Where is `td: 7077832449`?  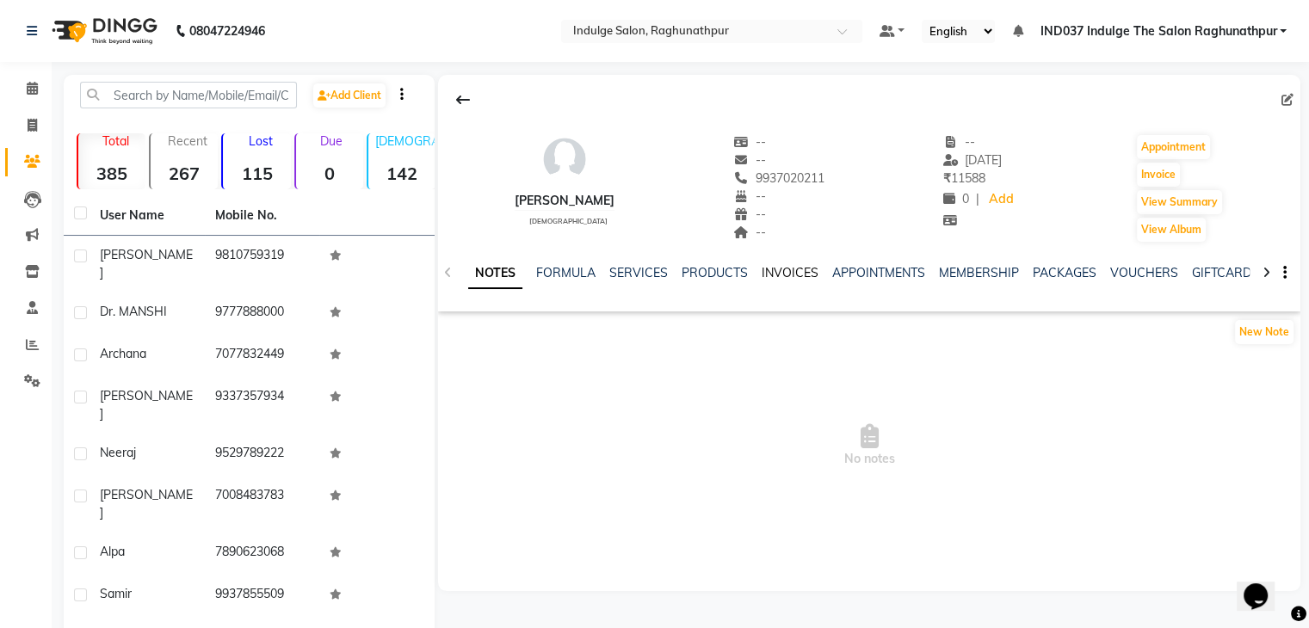 td: 7077832449 is located at coordinates (263, 356).